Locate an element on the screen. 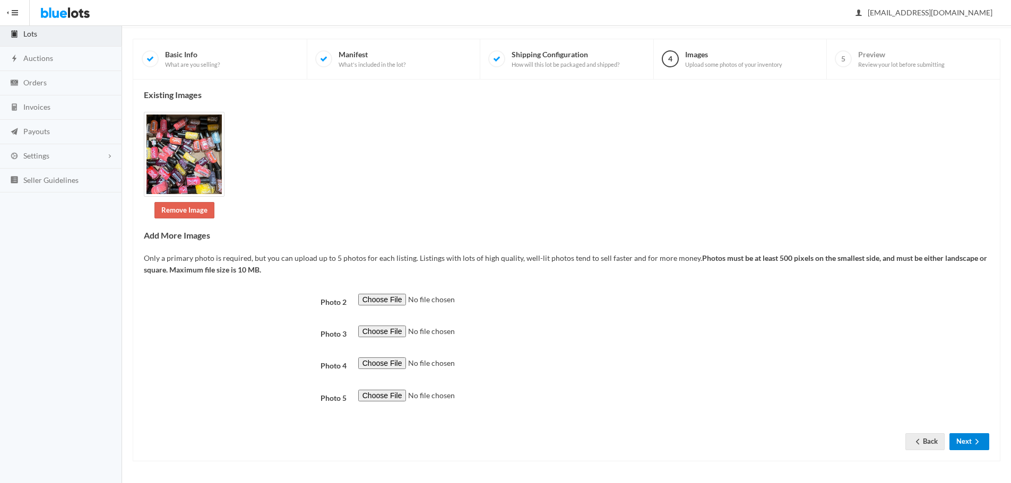  h4: Existing Images is located at coordinates (566, 95).